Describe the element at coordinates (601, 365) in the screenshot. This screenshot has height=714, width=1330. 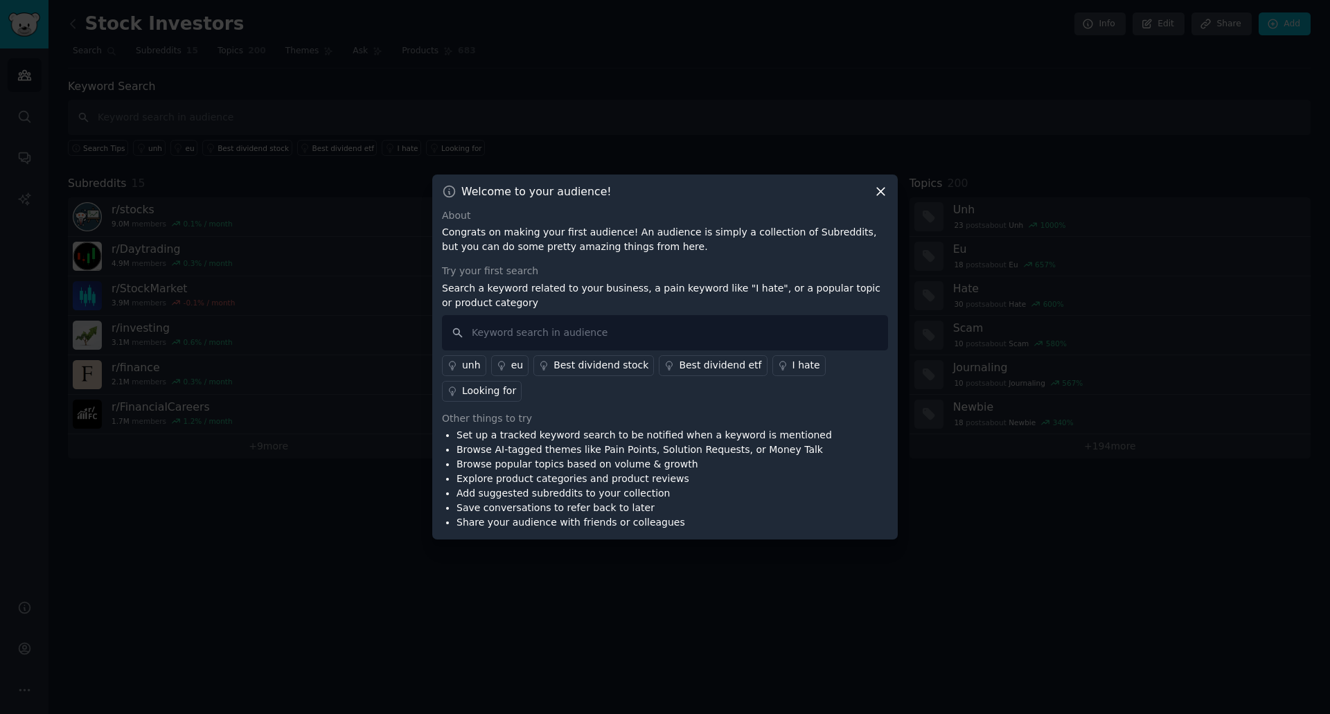
I see `div: Best dividend stock` at that location.